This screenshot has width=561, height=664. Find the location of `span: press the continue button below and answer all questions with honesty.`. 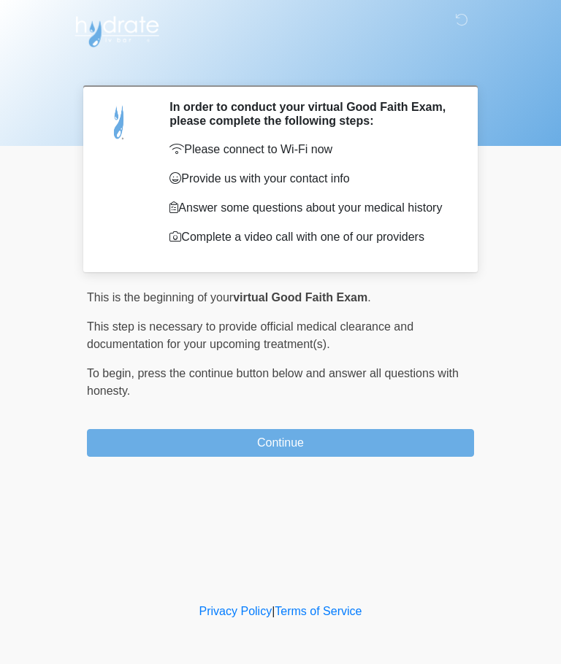

span: press the continue button below and answer all questions with honesty. is located at coordinates (272, 382).